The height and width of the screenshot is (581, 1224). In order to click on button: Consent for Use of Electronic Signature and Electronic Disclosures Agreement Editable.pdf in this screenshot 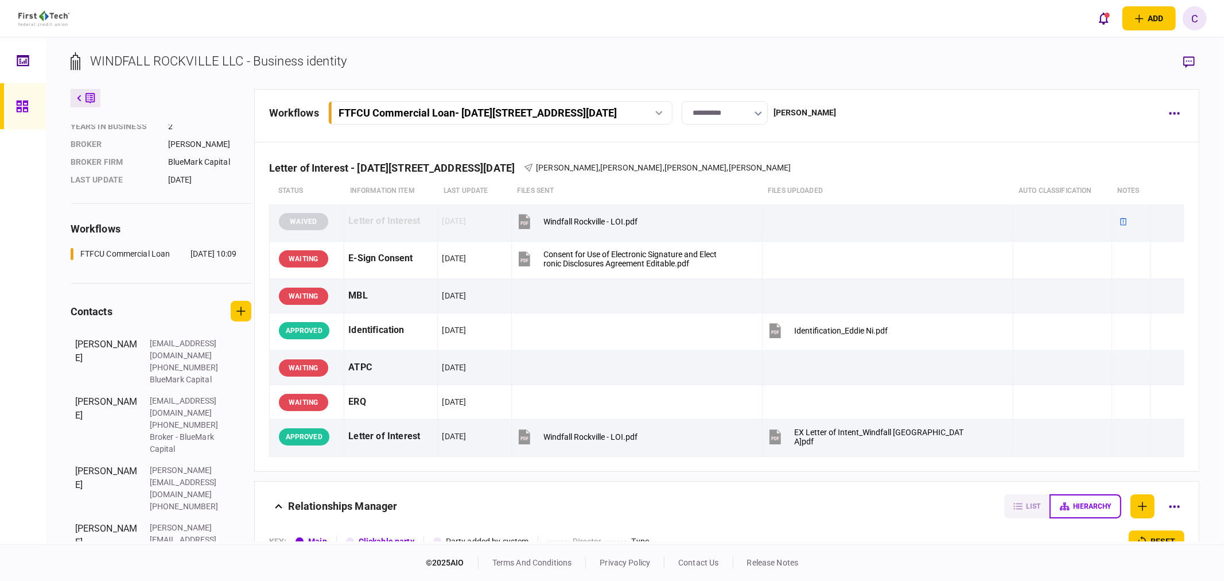, I will do `click(616, 258)`.